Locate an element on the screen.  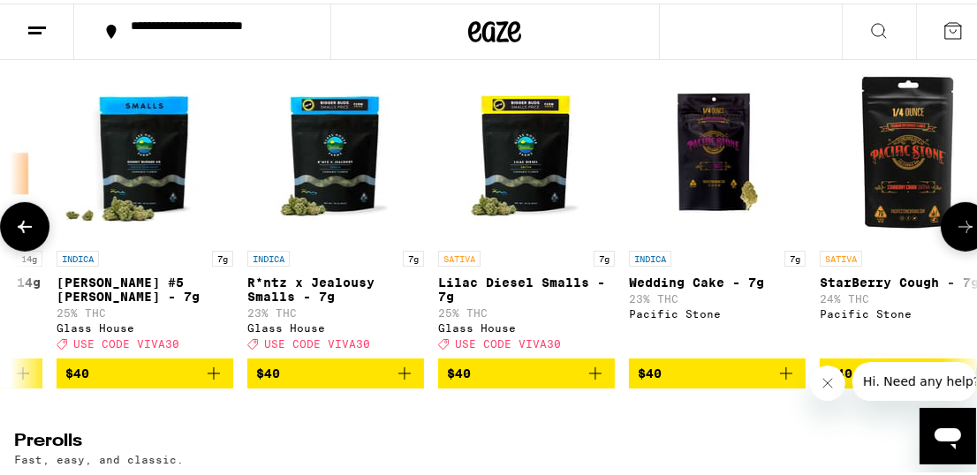
p: Wedding Cake - 7g is located at coordinates (717, 279).